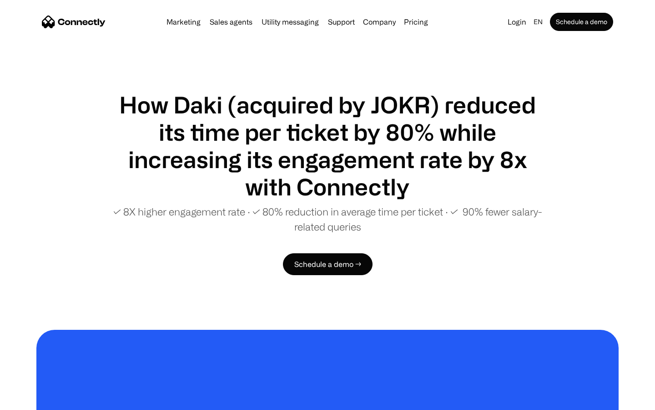 Image resolution: width=655 pixels, height=410 pixels. I want to click on a: Login, so click(517, 22).